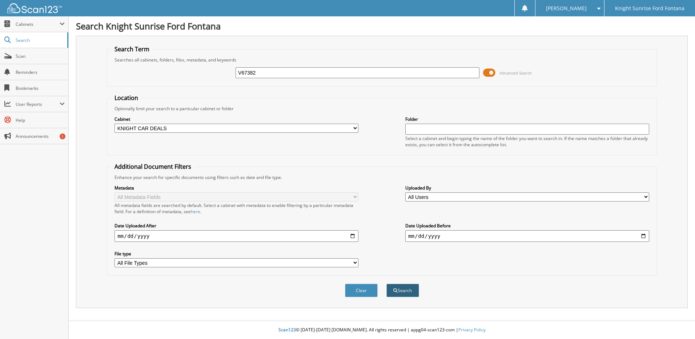  I want to click on div: 1, so click(63, 136).